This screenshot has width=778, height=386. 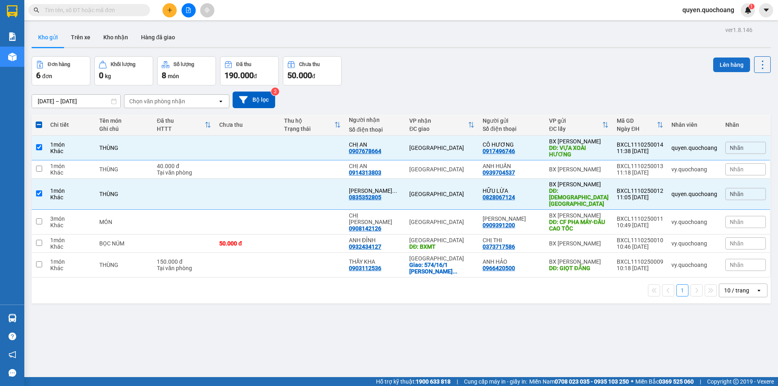 What do you see at coordinates (748, 10) in the screenshot?
I see `img: icon-new-feature` at bounding box center [748, 10].